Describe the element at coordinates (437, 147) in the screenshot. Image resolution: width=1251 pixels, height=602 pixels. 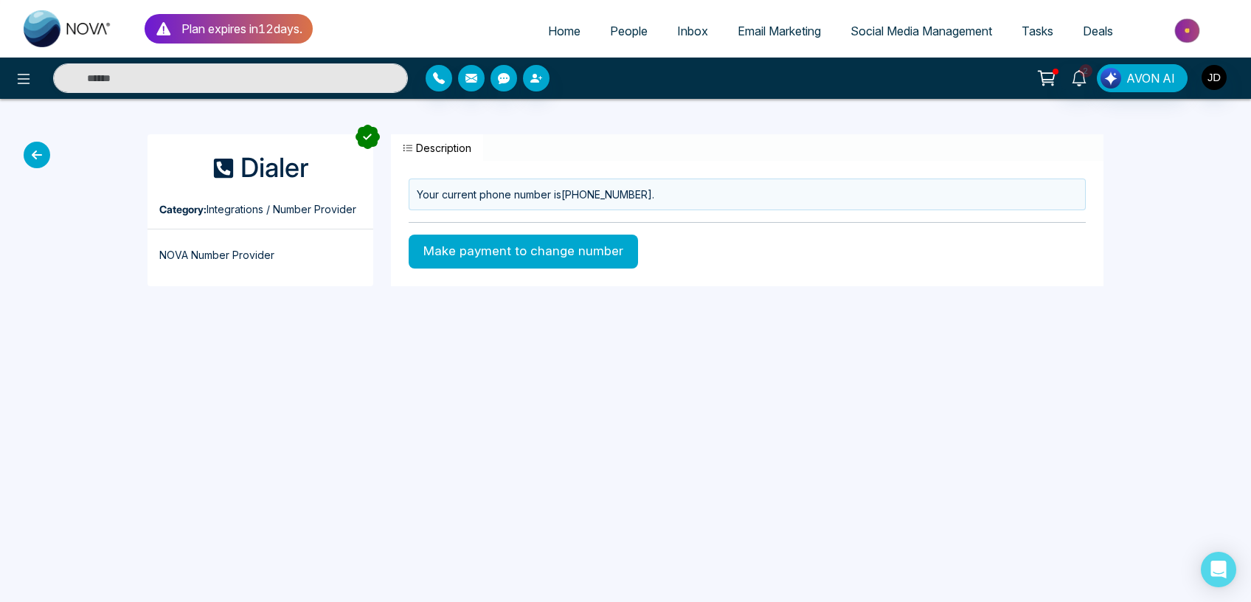
I see `button: Description` at that location.